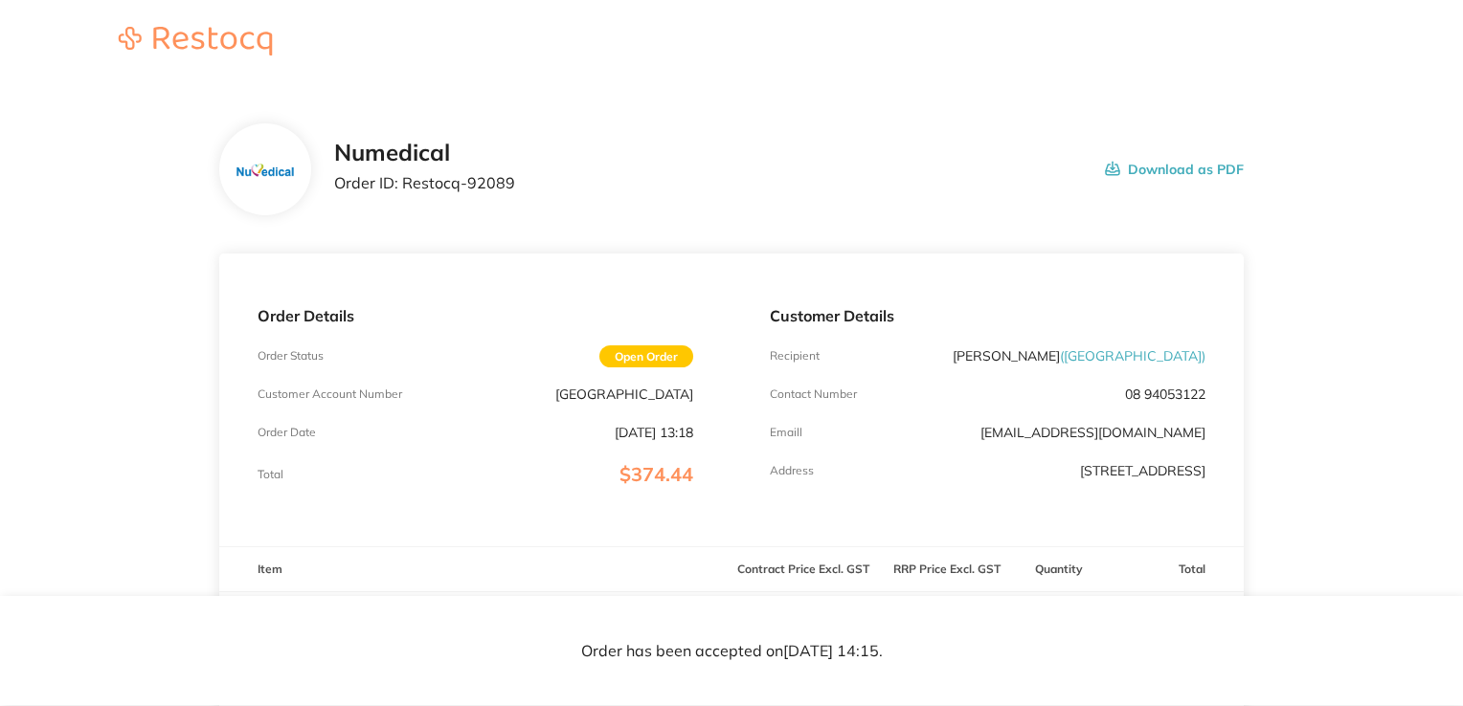 The width and height of the screenshot is (1463, 706). What do you see at coordinates (475, 570) in the screenshot?
I see `th: Item` at bounding box center [475, 570].